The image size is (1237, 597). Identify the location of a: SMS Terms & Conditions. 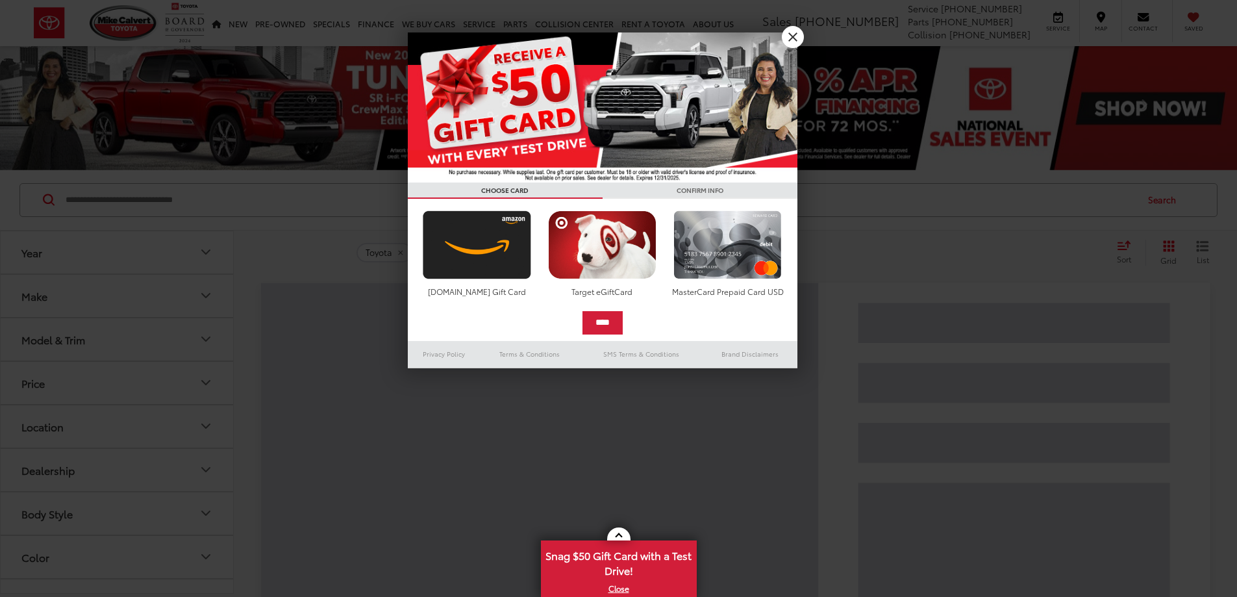
(641, 354).